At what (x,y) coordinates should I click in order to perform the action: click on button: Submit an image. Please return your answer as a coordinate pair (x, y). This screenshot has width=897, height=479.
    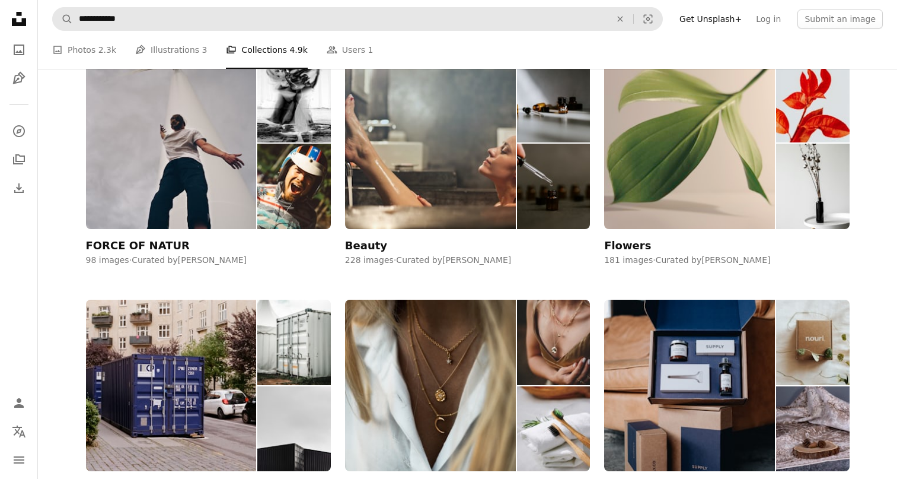
    Looking at the image, I should click on (840, 19).